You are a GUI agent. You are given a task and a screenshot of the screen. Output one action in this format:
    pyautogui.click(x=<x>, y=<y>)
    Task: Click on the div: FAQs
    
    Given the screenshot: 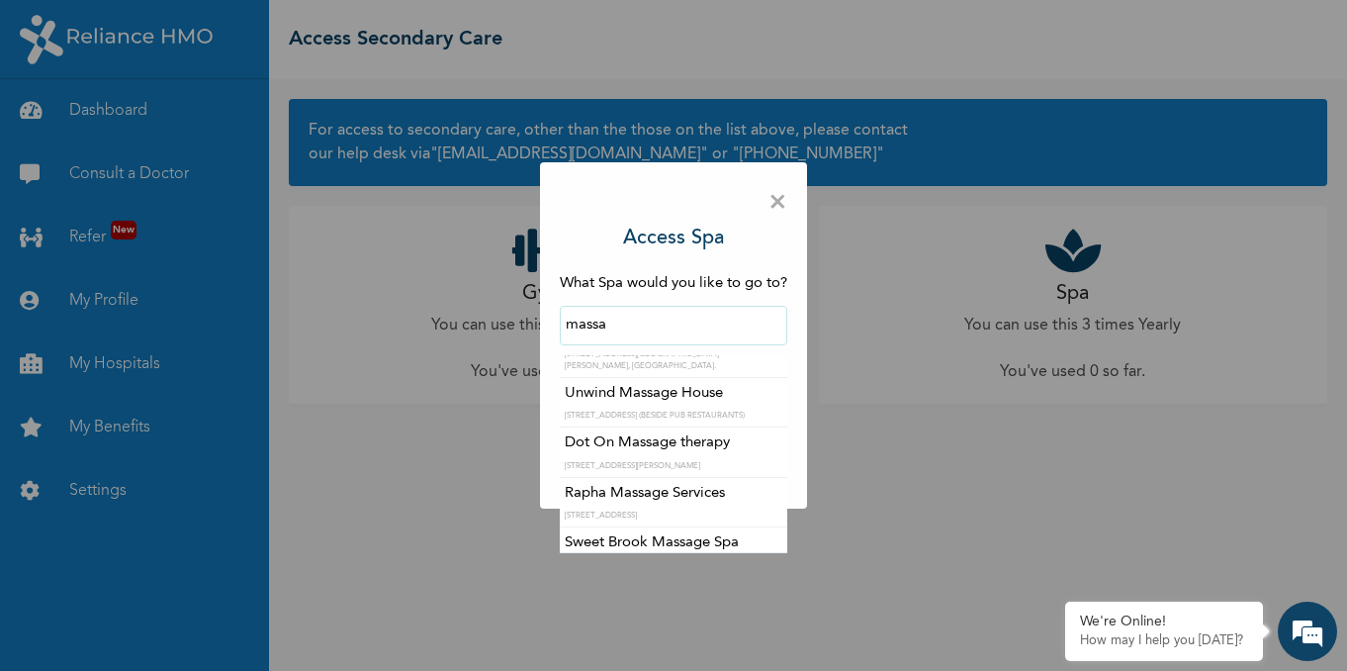 What is the action you would take?
    pyautogui.click(x=286, y=596)
    